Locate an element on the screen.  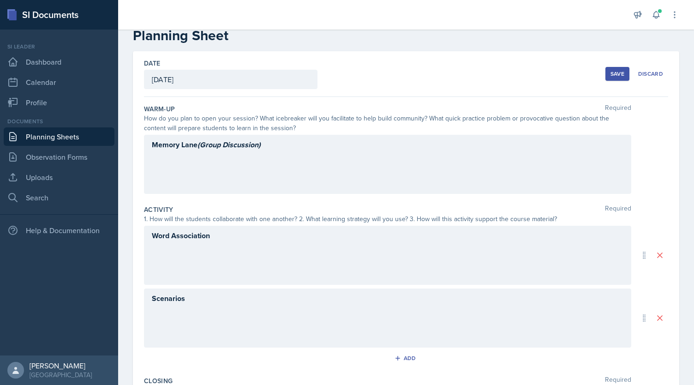
div: Documents is located at coordinates (59, 121).